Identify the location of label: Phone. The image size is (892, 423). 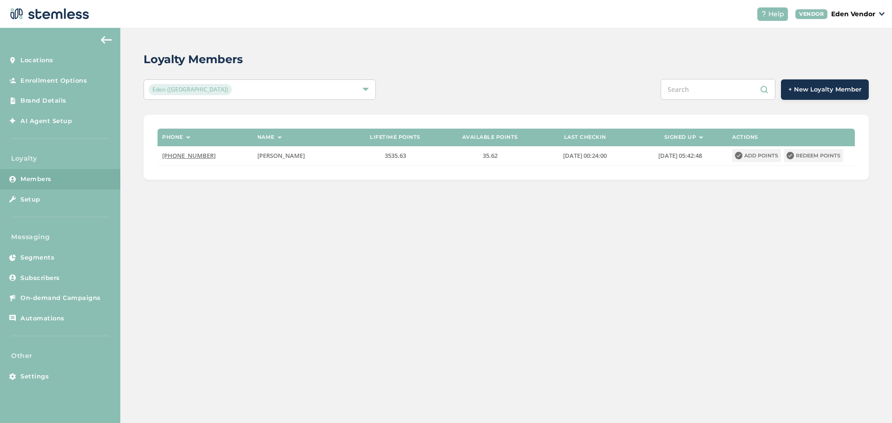
(172, 137).